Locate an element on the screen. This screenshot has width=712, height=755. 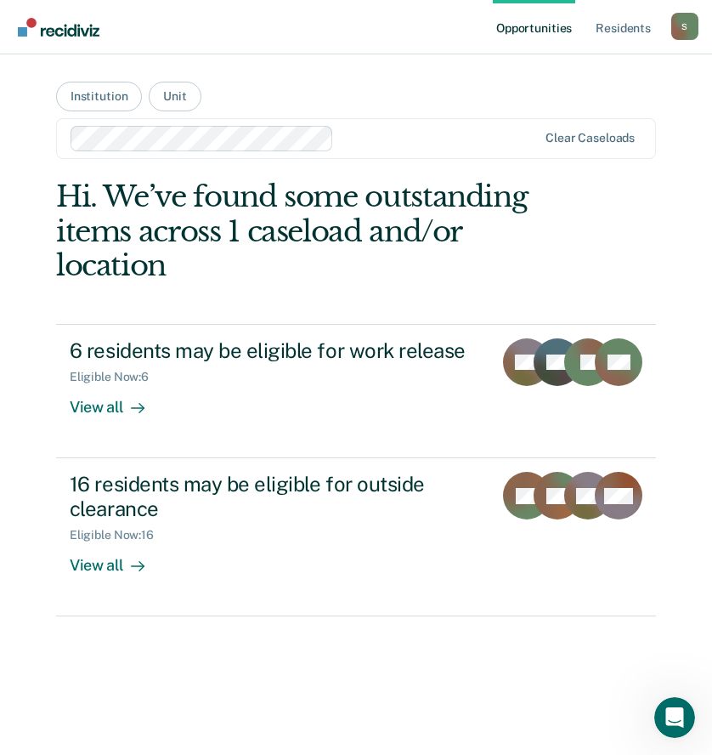
button: Institution is located at coordinates (99, 96).